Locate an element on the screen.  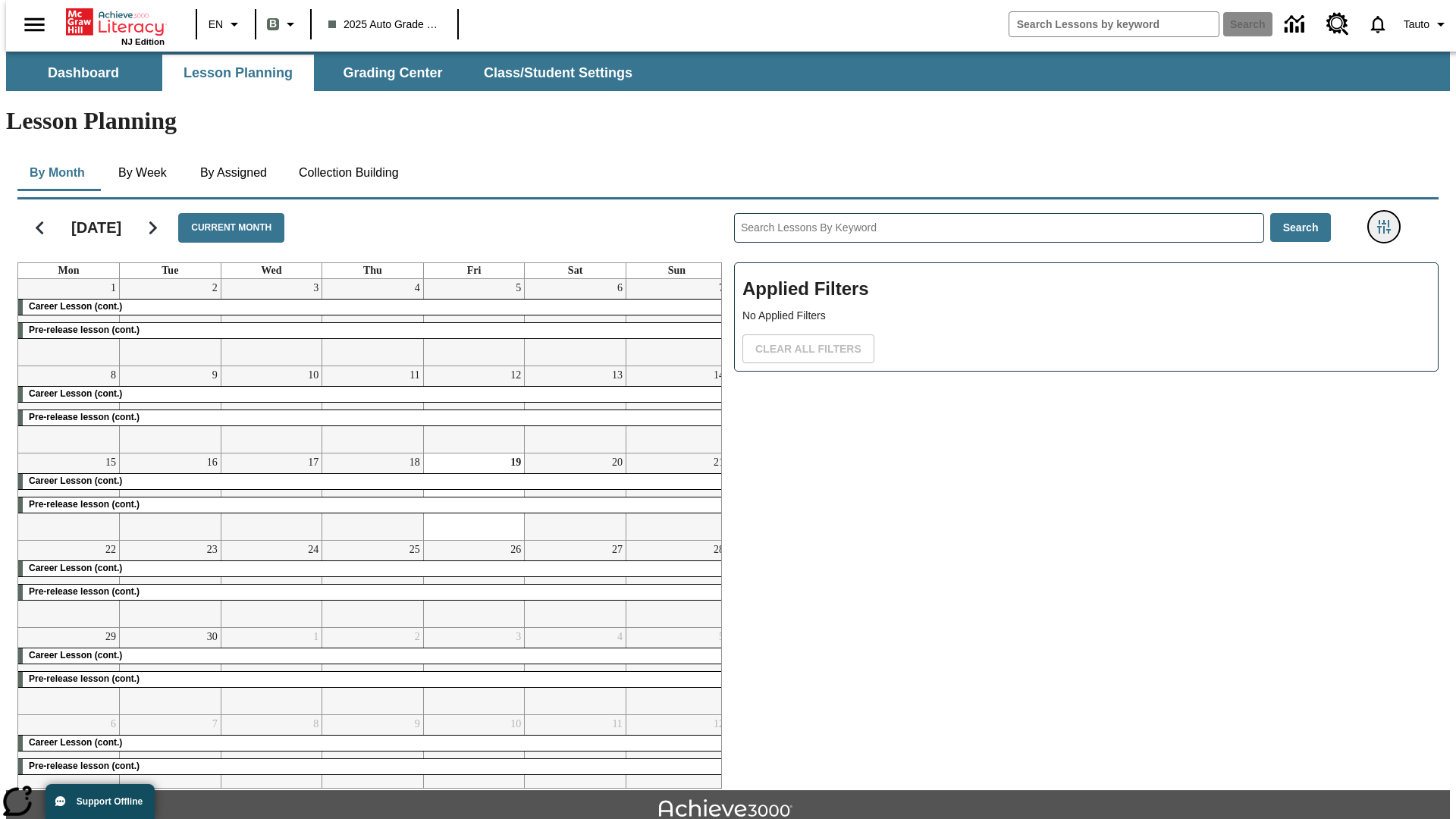
a: Notifications is located at coordinates (1378, 24).